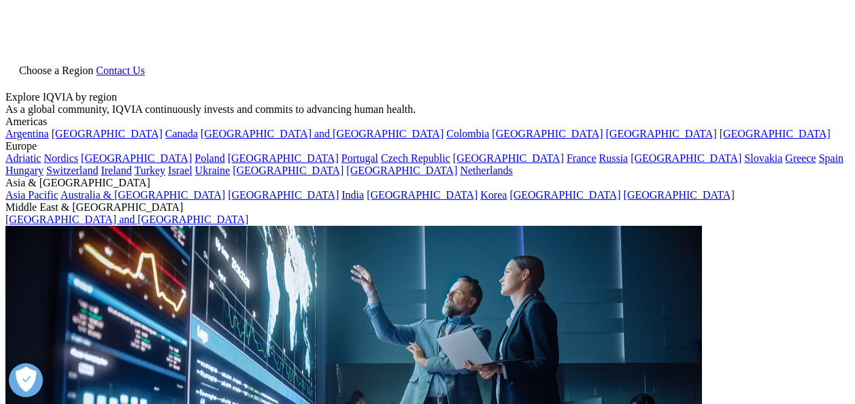 The image size is (855, 404). Describe the element at coordinates (32, 195) in the screenshot. I see `a: Asia Pacific` at that location.